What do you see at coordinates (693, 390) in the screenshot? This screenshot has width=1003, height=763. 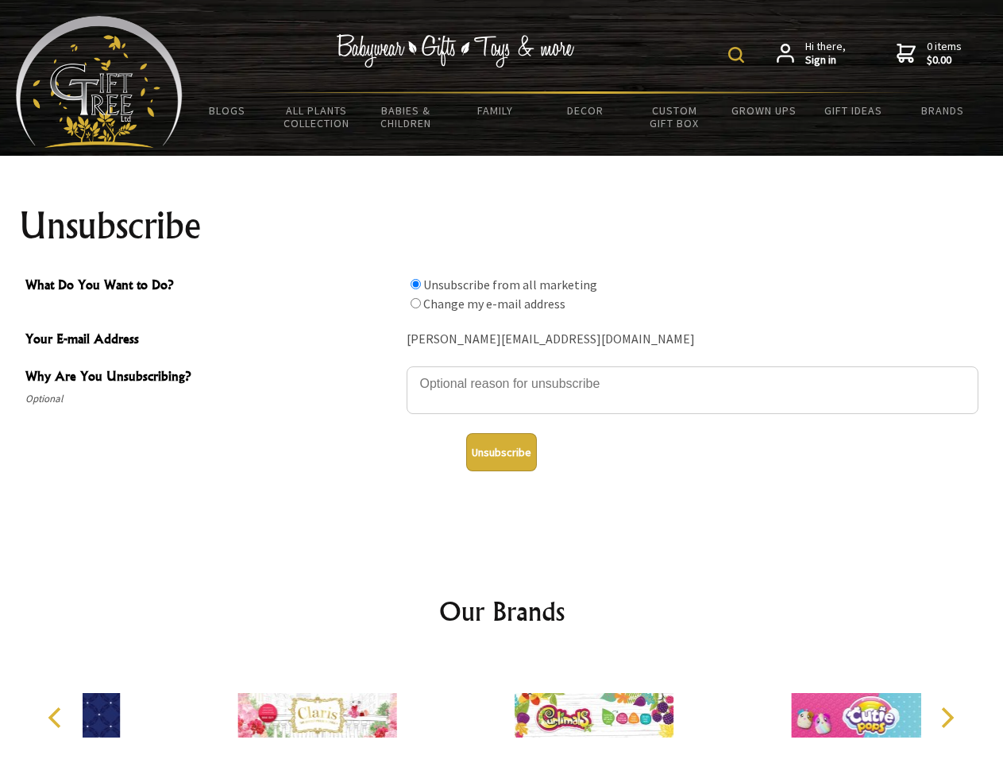 I see `textarea: Why Are You Unsubscribing?` at bounding box center [693, 390].